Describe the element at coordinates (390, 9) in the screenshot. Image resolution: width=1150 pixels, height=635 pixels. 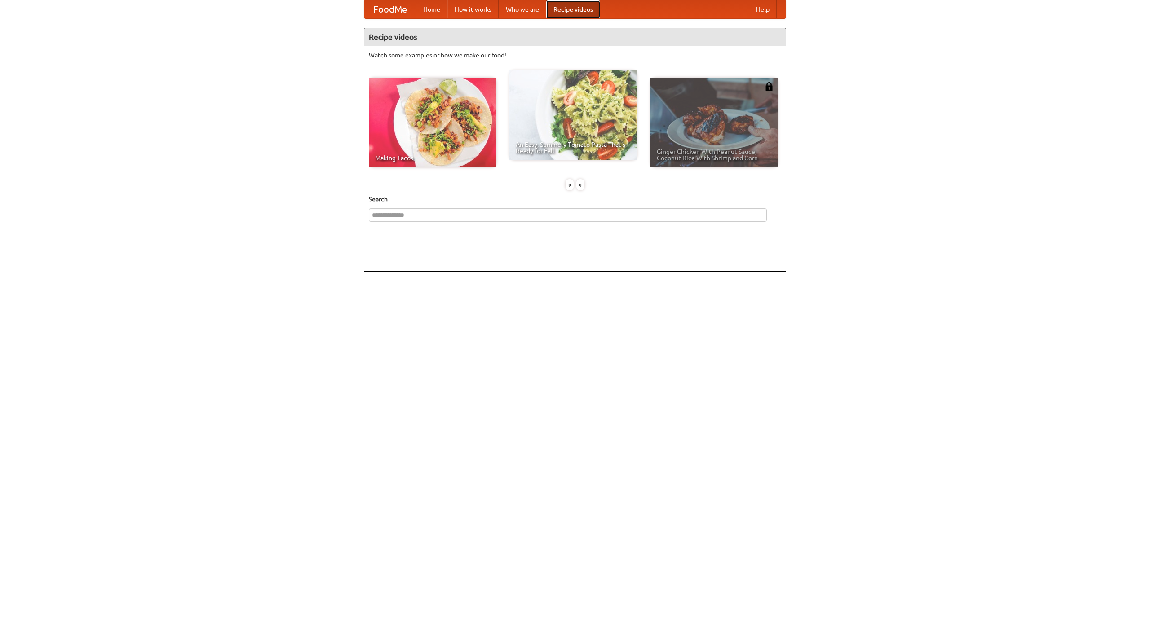
I see `a: FoodMe` at that location.